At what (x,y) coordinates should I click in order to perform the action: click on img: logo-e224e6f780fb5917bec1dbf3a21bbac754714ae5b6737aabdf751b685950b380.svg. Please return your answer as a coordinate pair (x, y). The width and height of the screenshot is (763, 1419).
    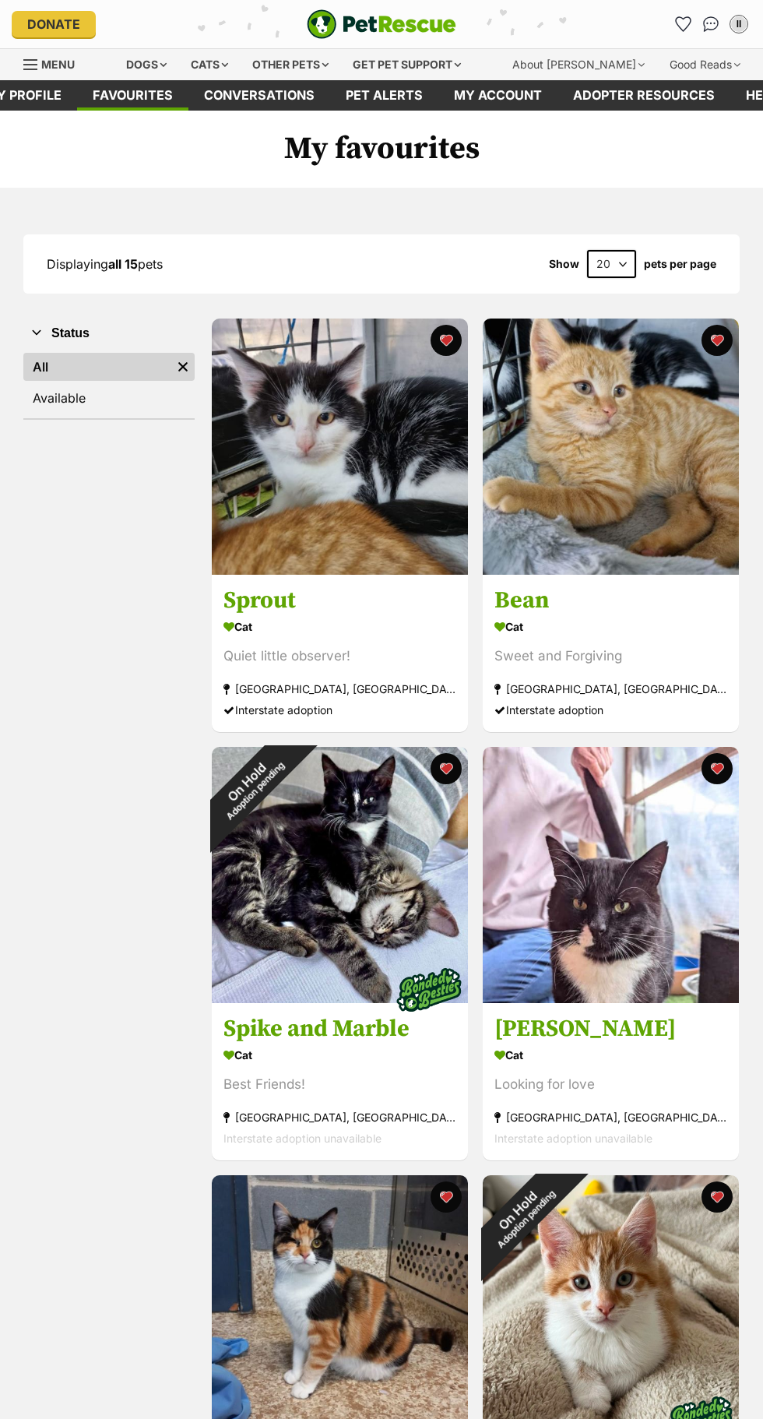
    Looking at the image, I should click on (382, 24).